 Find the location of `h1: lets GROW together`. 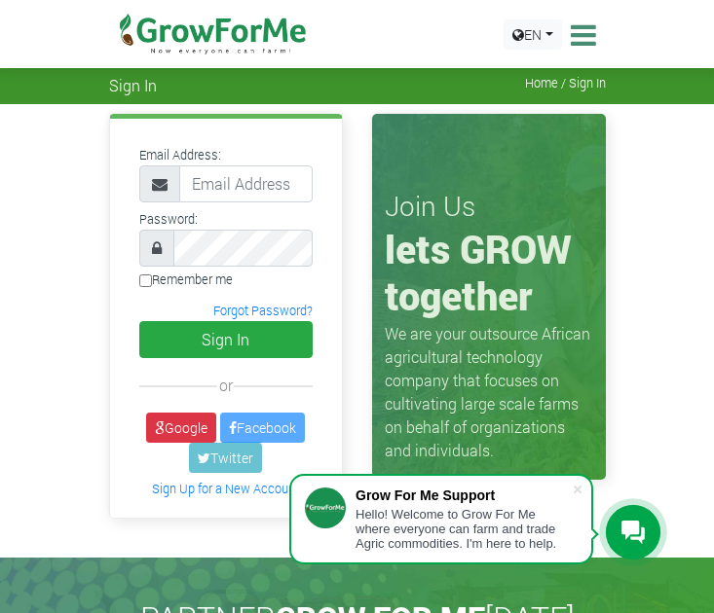

h1: lets GROW together is located at coordinates (489, 273).